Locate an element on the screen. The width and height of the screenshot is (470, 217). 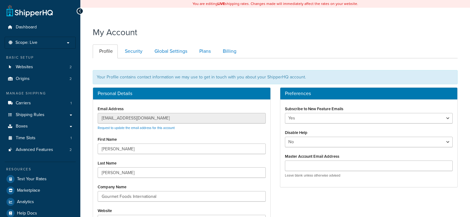
a: ShipperHQ Home is located at coordinates (30, 11).